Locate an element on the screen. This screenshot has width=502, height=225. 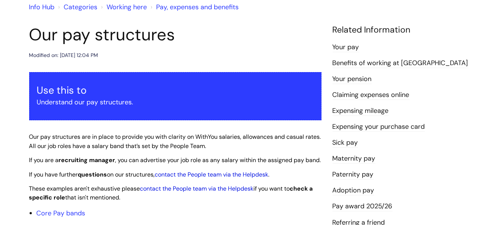
a: Maternity pay is located at coordinates (354, 159).